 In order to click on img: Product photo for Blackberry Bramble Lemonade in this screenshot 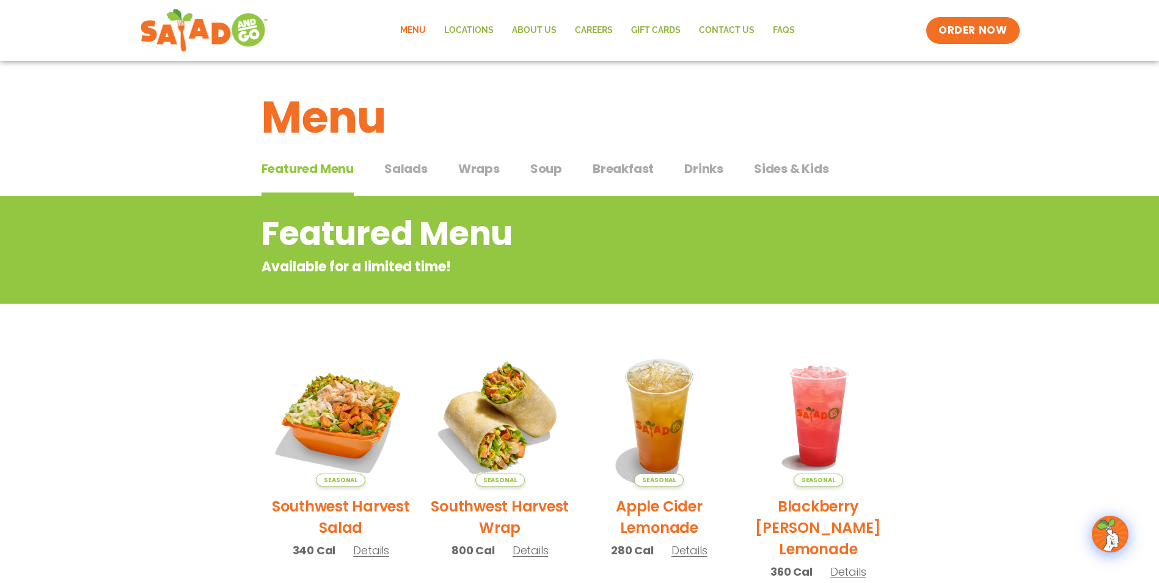, I will do `click(818, 415)`.